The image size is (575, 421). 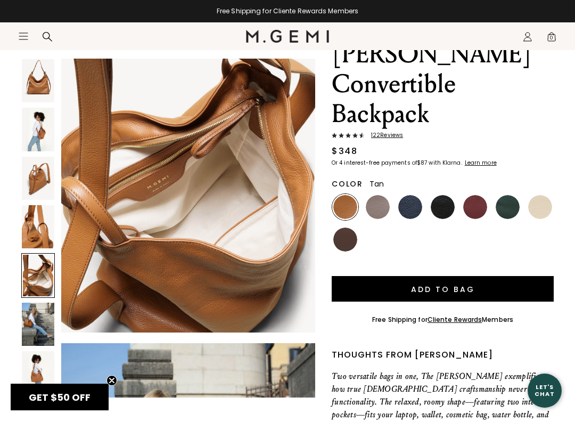 I want to click on img: Navy, so click(x=410, y=207).